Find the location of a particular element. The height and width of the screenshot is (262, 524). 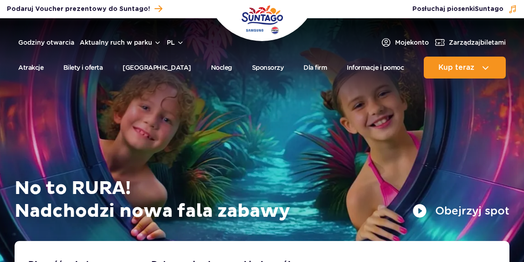

span: Moje konto is located at coordinates (412, 42).